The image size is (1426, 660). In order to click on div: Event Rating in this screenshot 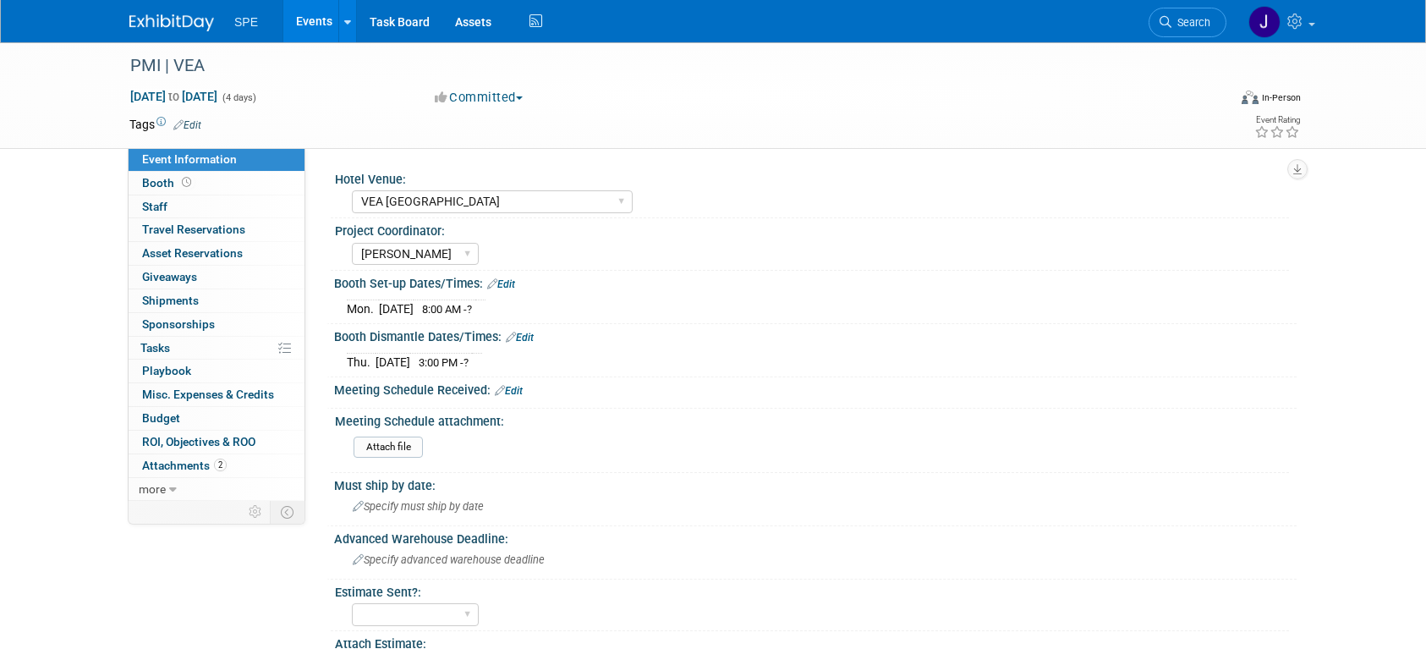, I will do `click(1278, 120)`.